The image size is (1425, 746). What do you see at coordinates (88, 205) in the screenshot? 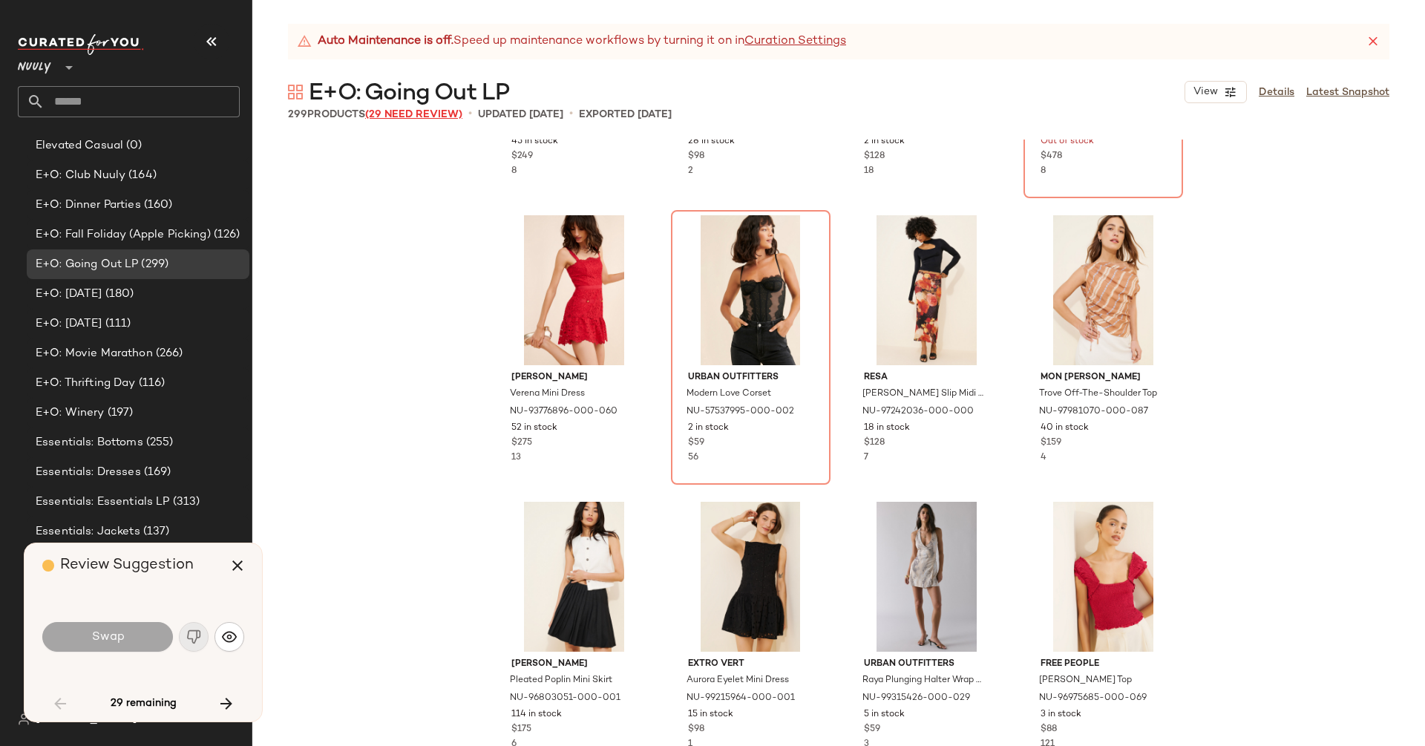
I see `span: E+O: Dinner Parties` at bounding box center [88, 205].